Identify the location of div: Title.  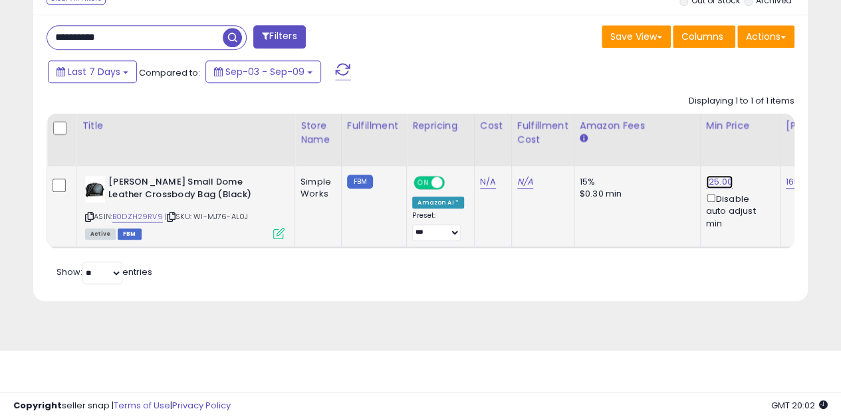
(185, 126).